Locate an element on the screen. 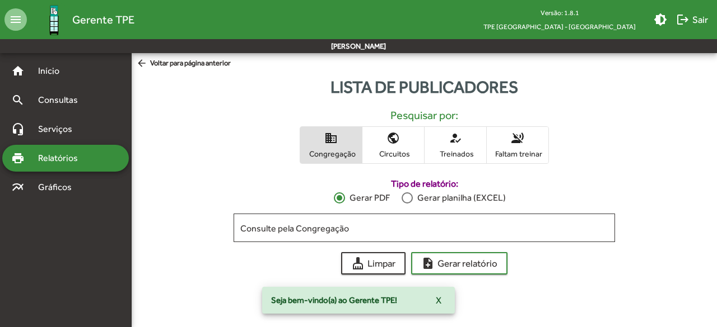  div: Versão: 1.8.1 is located at coordinates (559, 12).